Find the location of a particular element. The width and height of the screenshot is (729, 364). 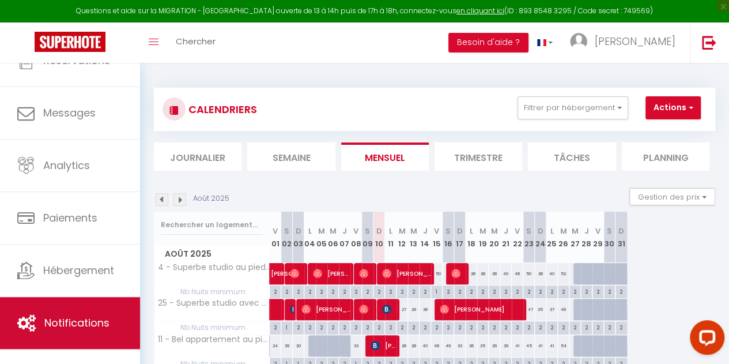

img: Super Booking is located at coordinates (70, 41).